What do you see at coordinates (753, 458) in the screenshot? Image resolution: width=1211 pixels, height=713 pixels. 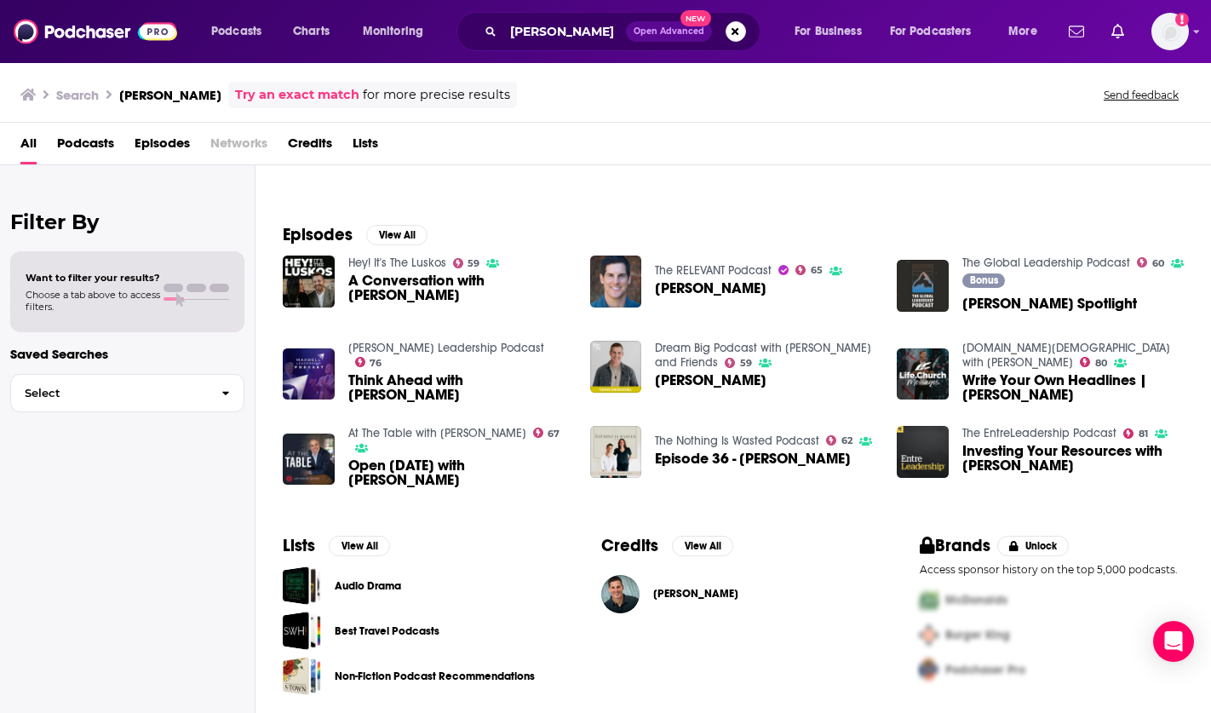 I see `a: Episode 36 - Craig Groeschel` at bounding box center [753, 458].